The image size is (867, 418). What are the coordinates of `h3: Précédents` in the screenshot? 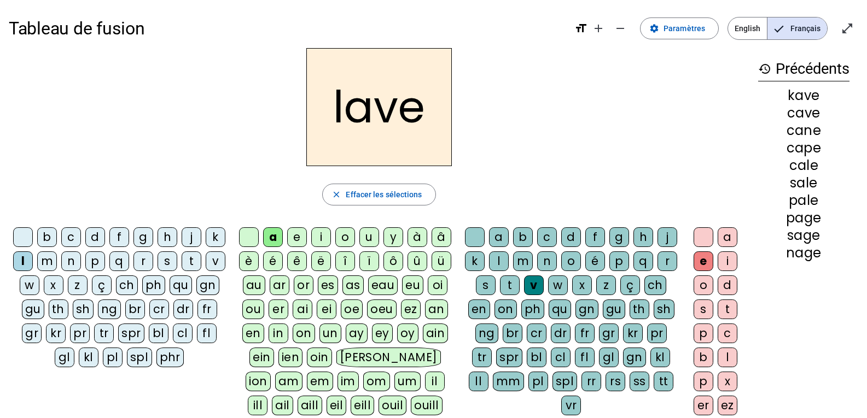 It's located at (804, 69).